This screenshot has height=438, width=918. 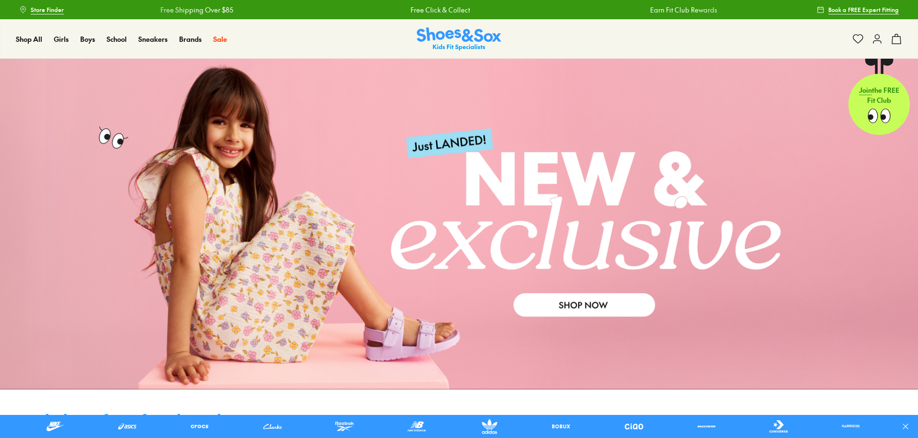 What do you see at coordinates (190, 39) in the screenshot?
I see `a: Brands` at bounding box center [190, 39].